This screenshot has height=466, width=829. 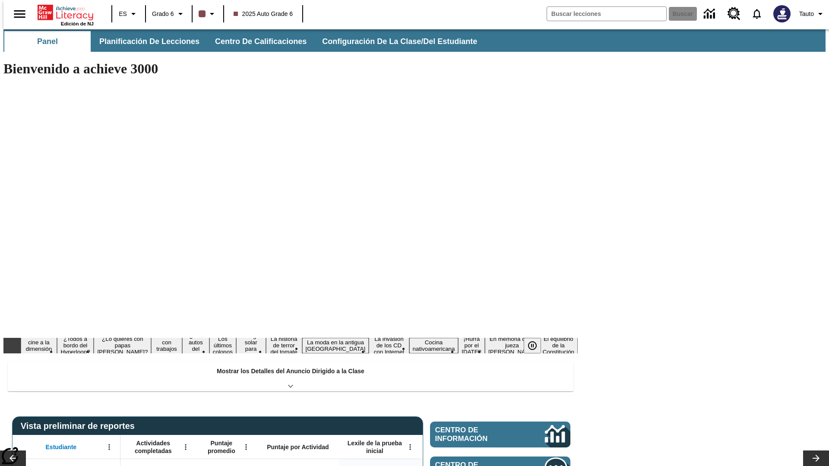 What do you see at coordinates (47, 41) in the screenshot?
I see `button: Panel` at bounding box center [47, 41].